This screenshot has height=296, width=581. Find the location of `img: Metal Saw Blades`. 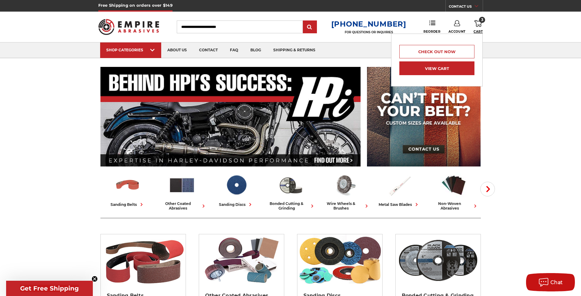

img: Metal Saw Blades is located at coordinates (399, 185).